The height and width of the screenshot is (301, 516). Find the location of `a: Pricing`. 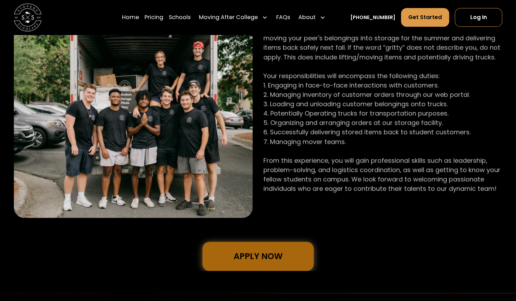

a: Pricing is located at coordinates (154, 17).